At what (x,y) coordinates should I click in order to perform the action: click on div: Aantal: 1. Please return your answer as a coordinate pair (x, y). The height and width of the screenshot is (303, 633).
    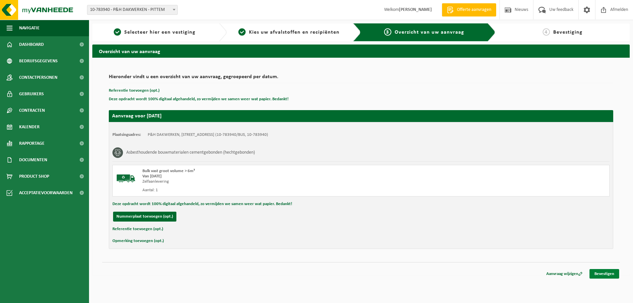
    Looking at the image, I should click on (265, 190).